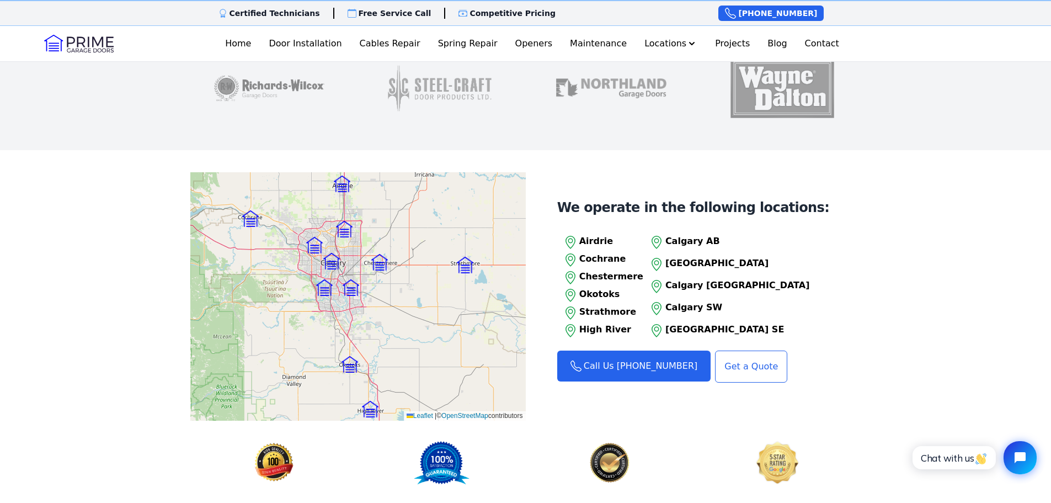  Describe the element at coordinates (729, 308) in the screenshot. I see `a: Calgary SW` at that location.